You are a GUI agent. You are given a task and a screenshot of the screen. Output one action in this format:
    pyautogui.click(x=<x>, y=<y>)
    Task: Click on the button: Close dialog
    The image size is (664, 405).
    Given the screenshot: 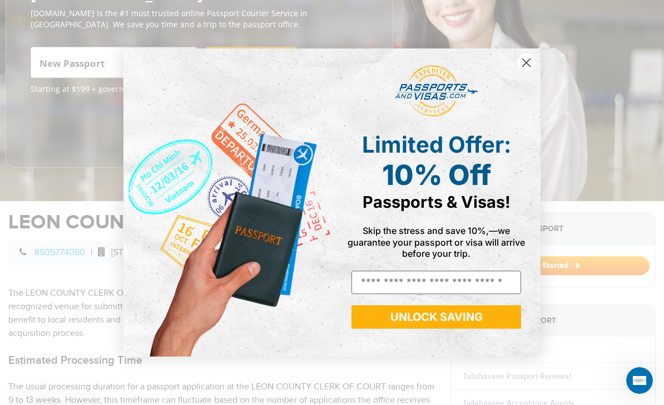 What is the action you would take?
    pyautogui.click(x=526, y=62)
    